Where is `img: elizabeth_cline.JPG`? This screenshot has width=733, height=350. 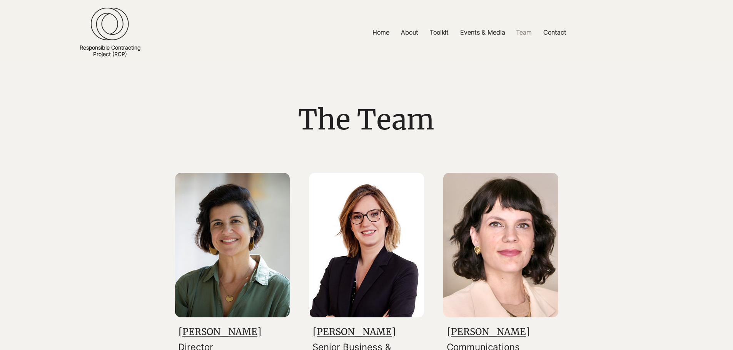 img: elizabeth_cline.JPG is located at coordinates (500, 245).